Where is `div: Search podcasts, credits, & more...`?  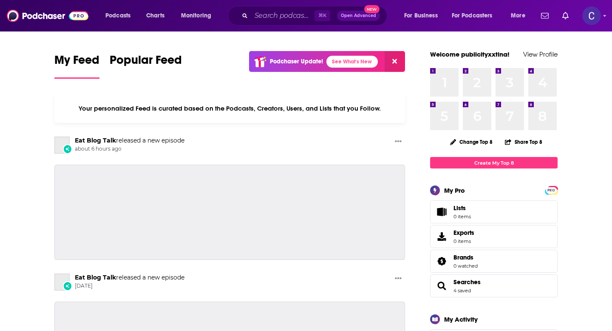 div: Search podcasts, credits, & more... is located at coordinates (315, 16).